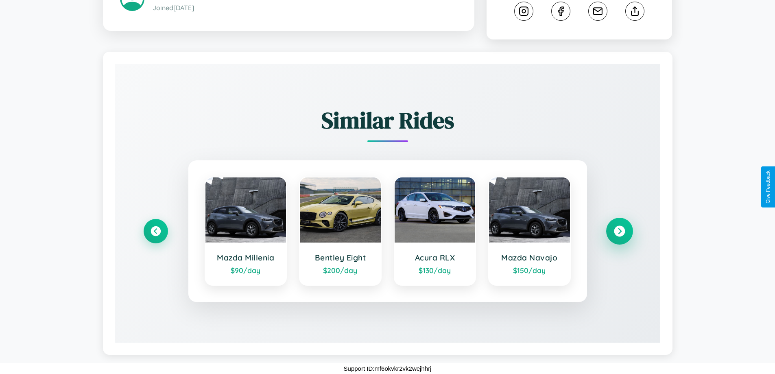 This screenshot has height=374, width=775. Describe the element at coordinates (435, 231) in the screenshot. I see `a: Acura RLX$130/day` at that location.